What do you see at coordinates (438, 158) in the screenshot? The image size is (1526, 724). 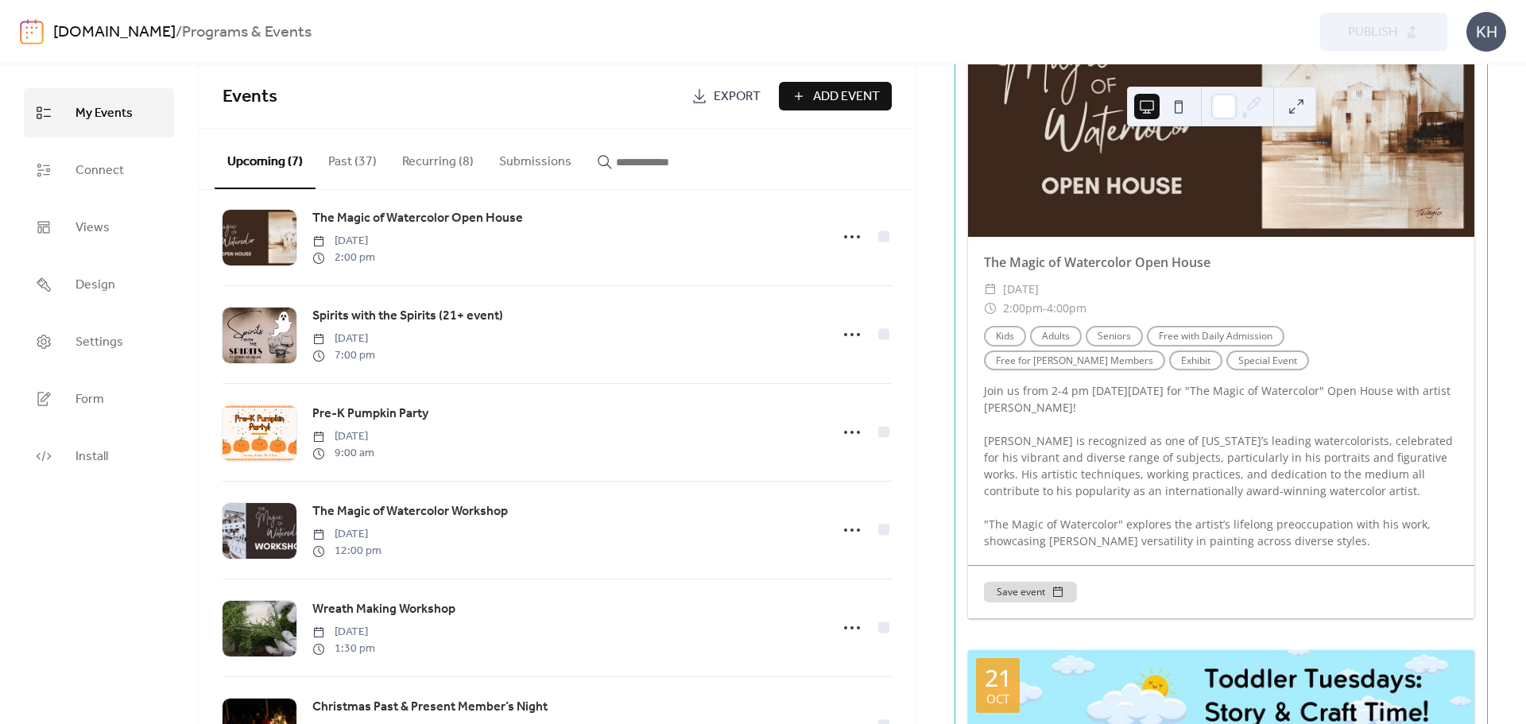 I see `button: Recurring (8)` at bounding box center [438, 158].